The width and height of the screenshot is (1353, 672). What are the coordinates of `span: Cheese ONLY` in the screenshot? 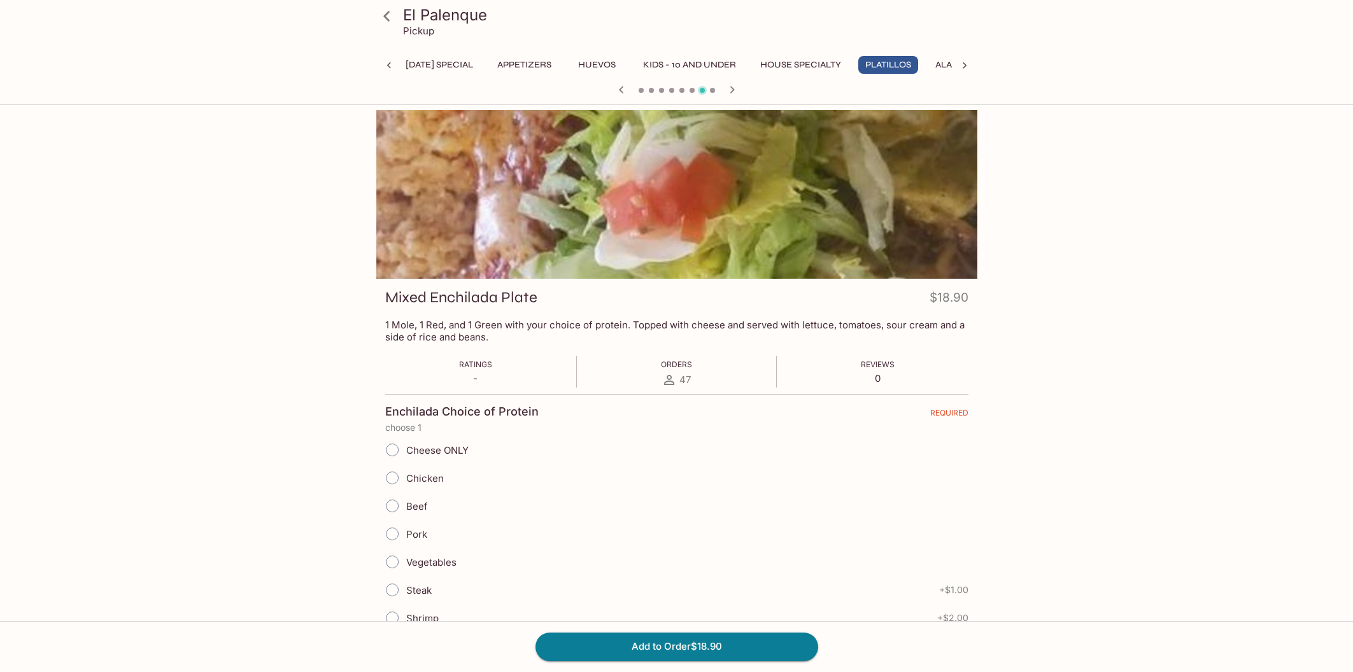 It's located at (437, 450).